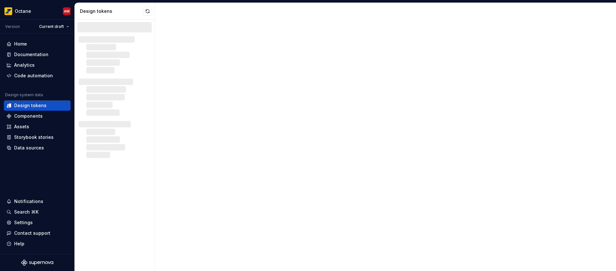 This screenshot has height=271, width=616. I want to click on div: Notifications, so click(29, 202).